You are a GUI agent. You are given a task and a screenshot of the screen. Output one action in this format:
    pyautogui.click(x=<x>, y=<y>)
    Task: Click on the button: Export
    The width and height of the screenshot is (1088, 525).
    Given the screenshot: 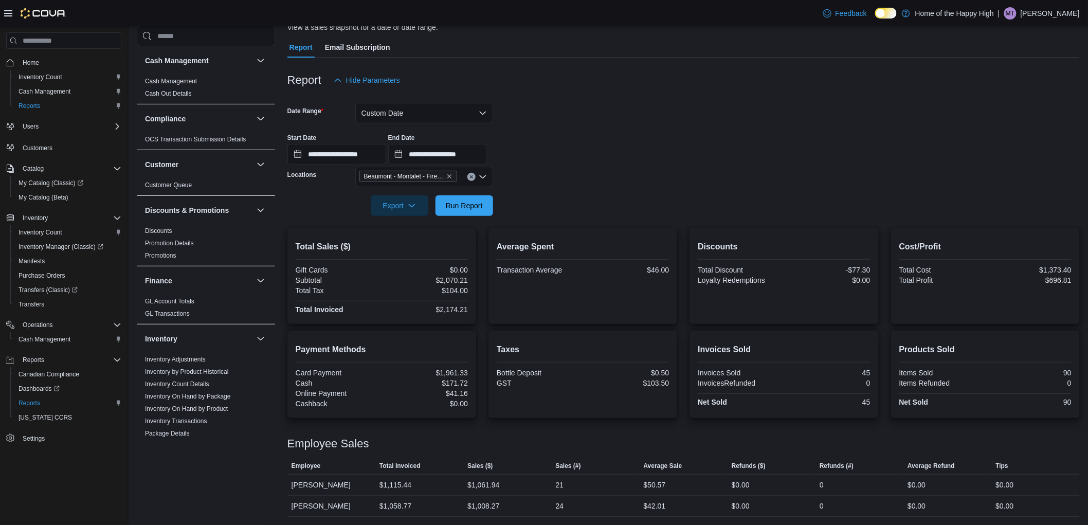 What is the action you would take?
    pyautogui.click(x=399, y=206)
    